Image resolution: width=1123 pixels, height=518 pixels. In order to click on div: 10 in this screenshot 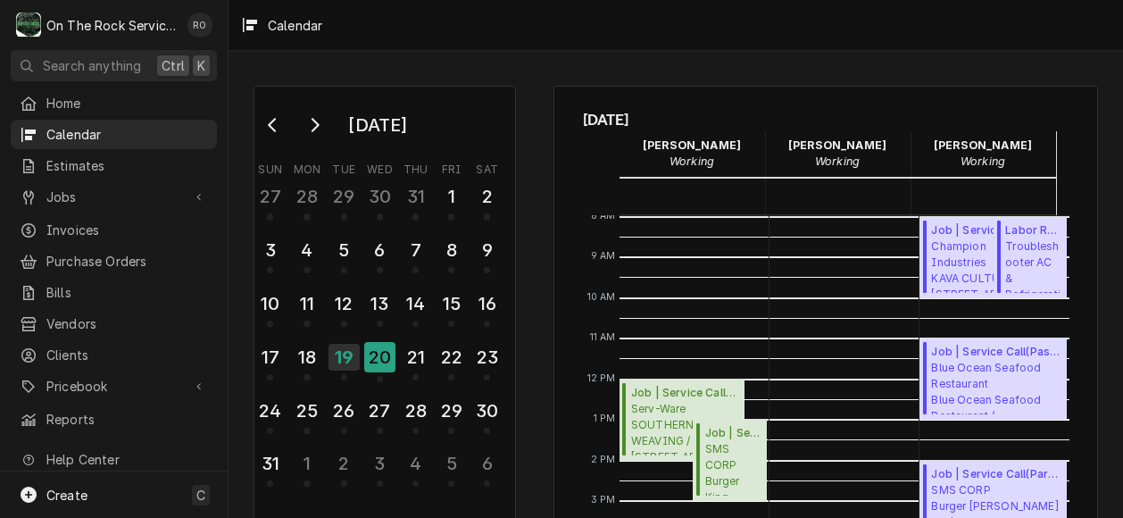, I will do `click(270, 304)`.